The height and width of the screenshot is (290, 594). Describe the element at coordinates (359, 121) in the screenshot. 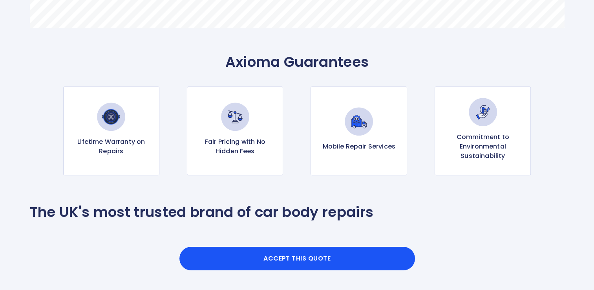

I see `img: Mobile Repair Services` at that location.